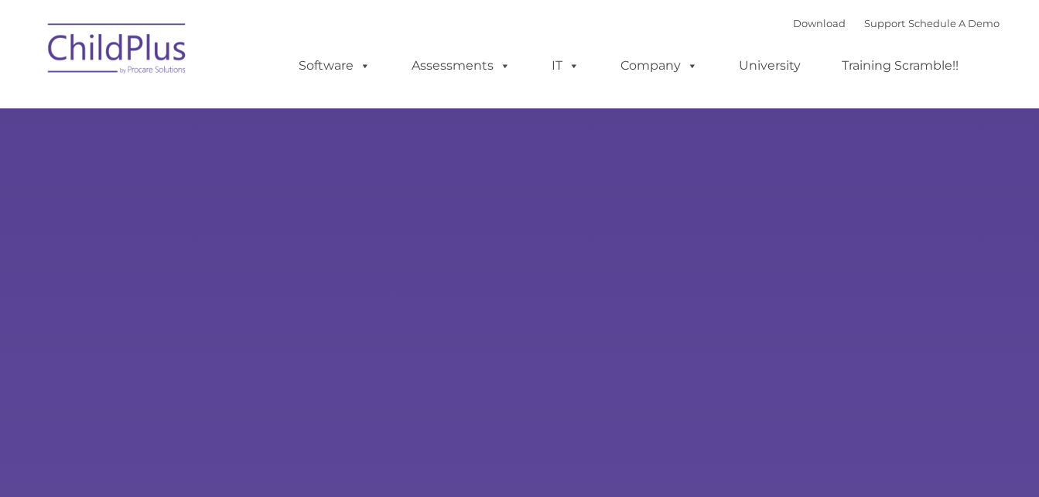  Describe the element at coordinates (659, 66) in the screenshot. I see `a: Company` at that location.